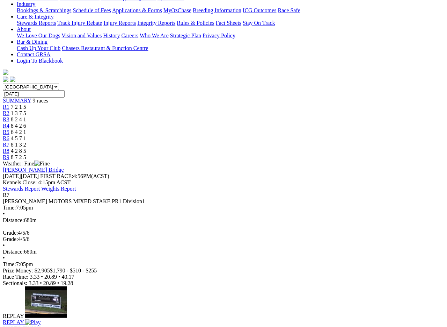 The image size is (447, 327). Describe the element at coordinates (224, 270) in the screenshot. I see `div: Prize Money: $2,905` at that location.